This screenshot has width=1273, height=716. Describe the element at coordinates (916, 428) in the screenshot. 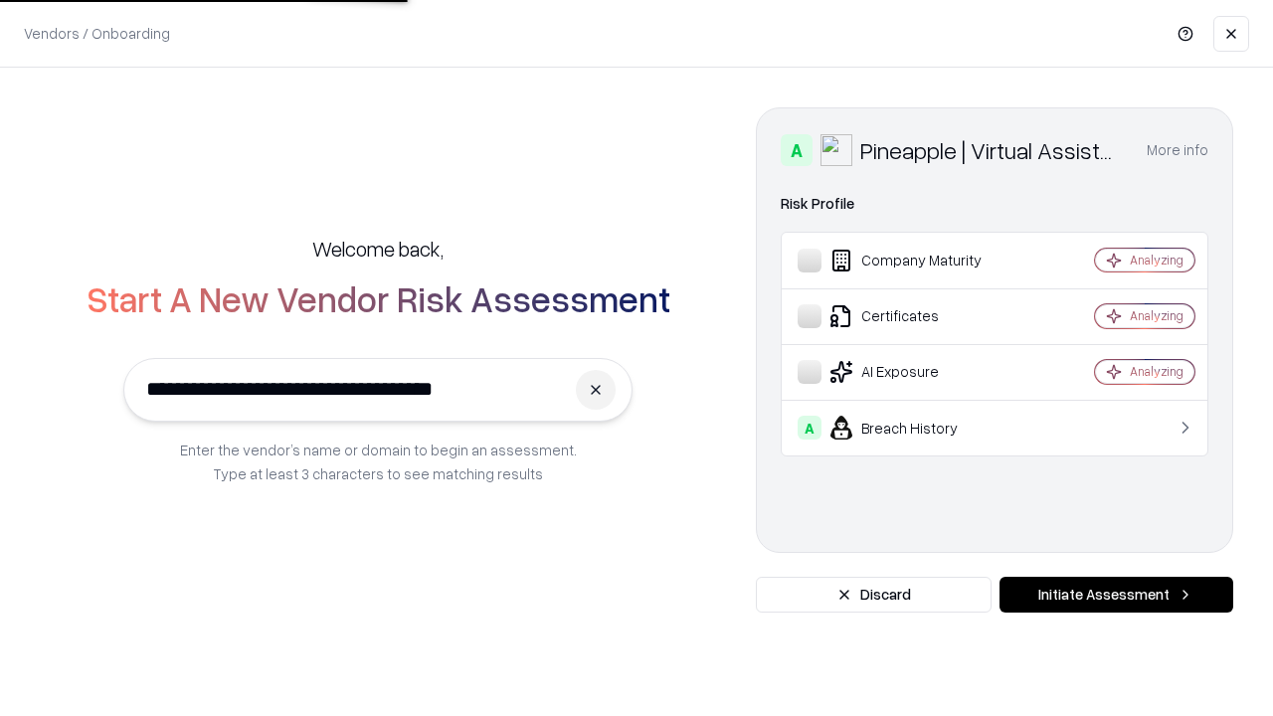

I see `div: Breach History` at that location.